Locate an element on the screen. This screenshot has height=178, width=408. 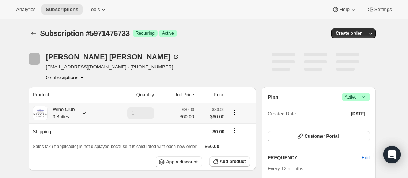
h2: FREQUENCY is located at coordinates (315, 158).